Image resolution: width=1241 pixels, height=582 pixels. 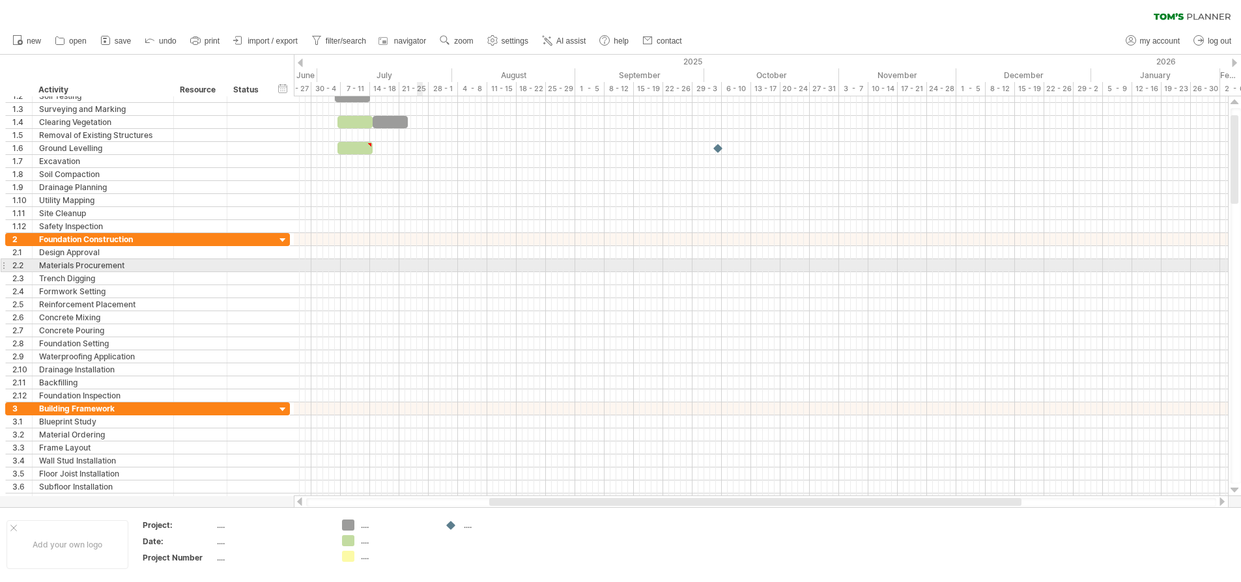 I want to click on span: import / export, so click(x=272, y=41).